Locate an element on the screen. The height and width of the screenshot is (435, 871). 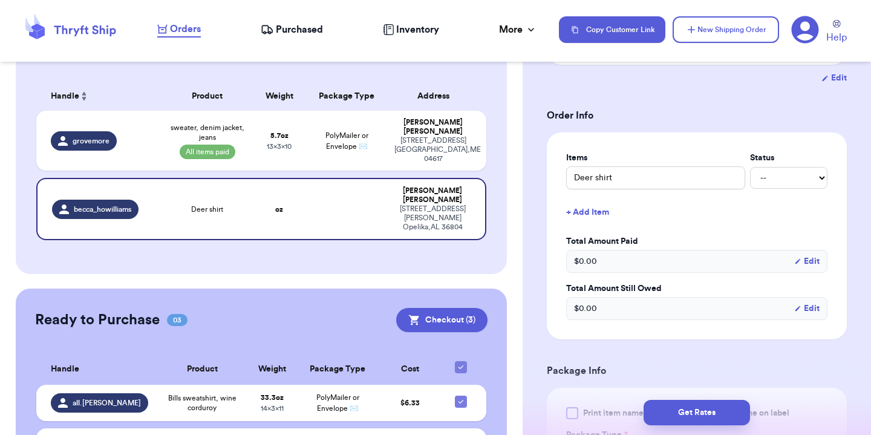
a: Purchased is located at coordinates (292, 30).